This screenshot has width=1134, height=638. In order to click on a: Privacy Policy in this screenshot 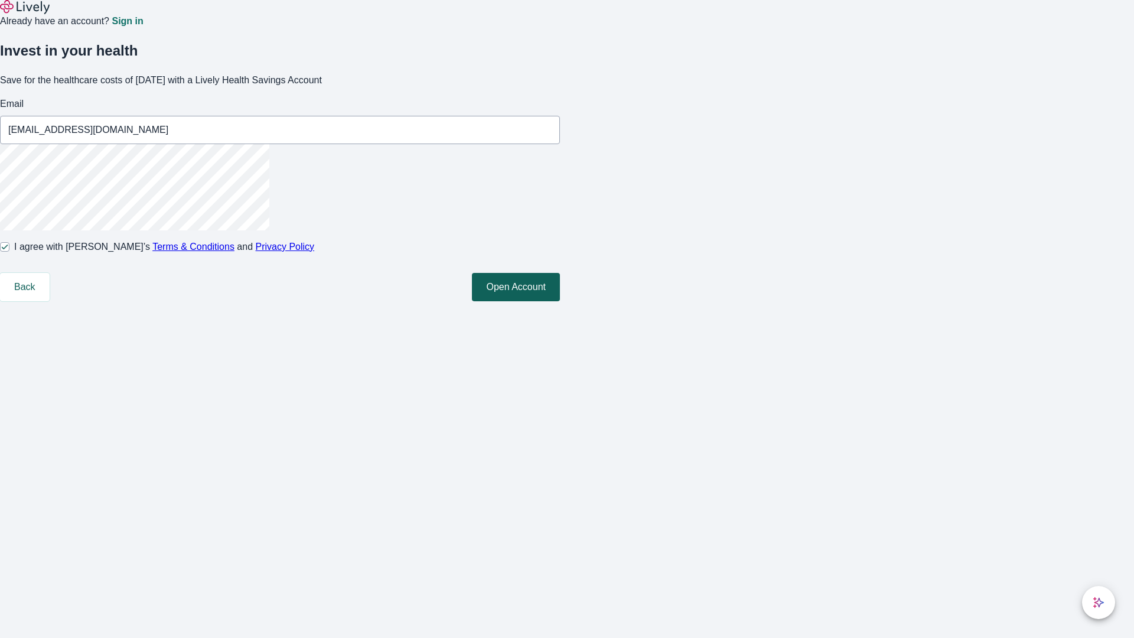, I will do `click(285, 246)`.